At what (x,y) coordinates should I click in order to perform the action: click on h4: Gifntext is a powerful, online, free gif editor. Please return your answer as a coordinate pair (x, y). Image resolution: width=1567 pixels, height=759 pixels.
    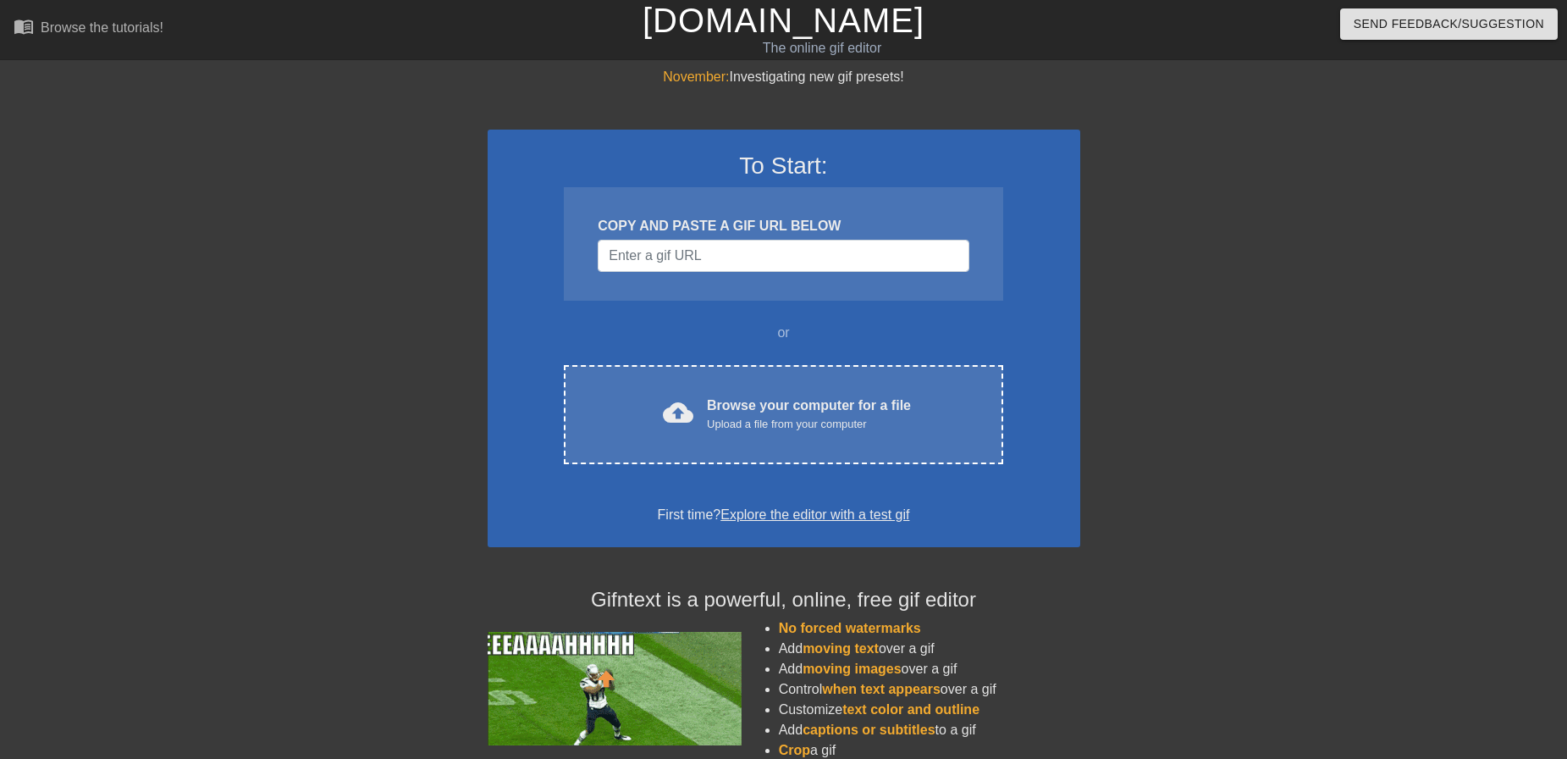
    Looking at the image, I should click on (784, 600).